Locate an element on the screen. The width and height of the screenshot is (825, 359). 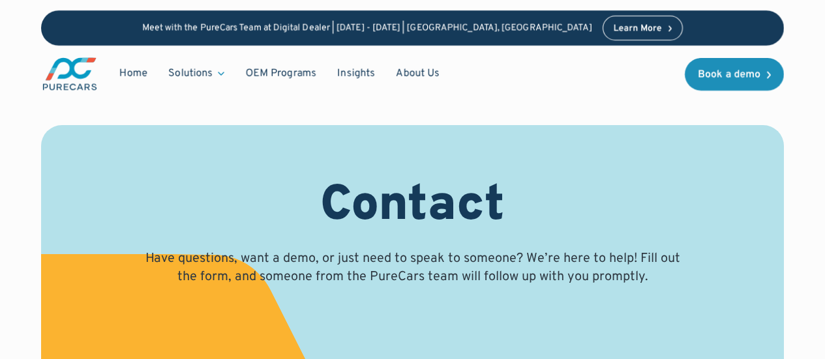
a: About Us is located at coordinates (418, 74).